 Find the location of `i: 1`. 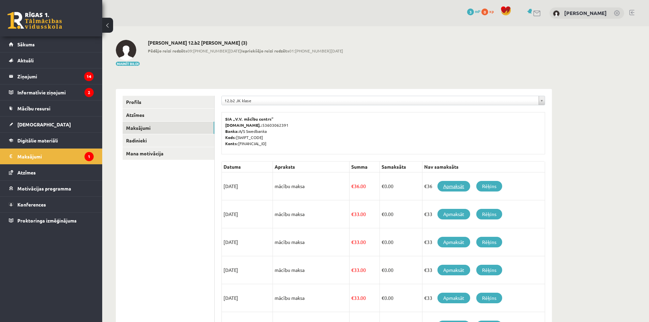

i: 1 is located at coordinates (89, 156).